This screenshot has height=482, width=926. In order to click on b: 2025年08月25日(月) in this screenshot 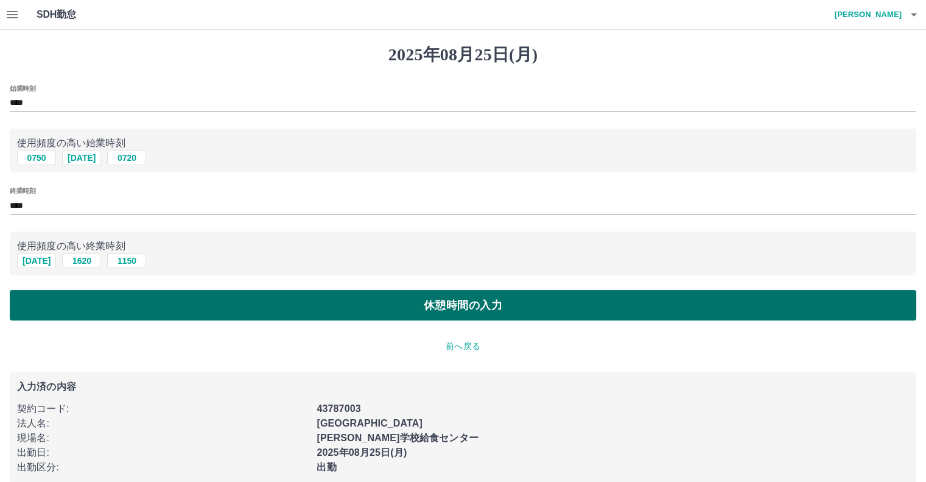, I will do `click(362, 452)`.